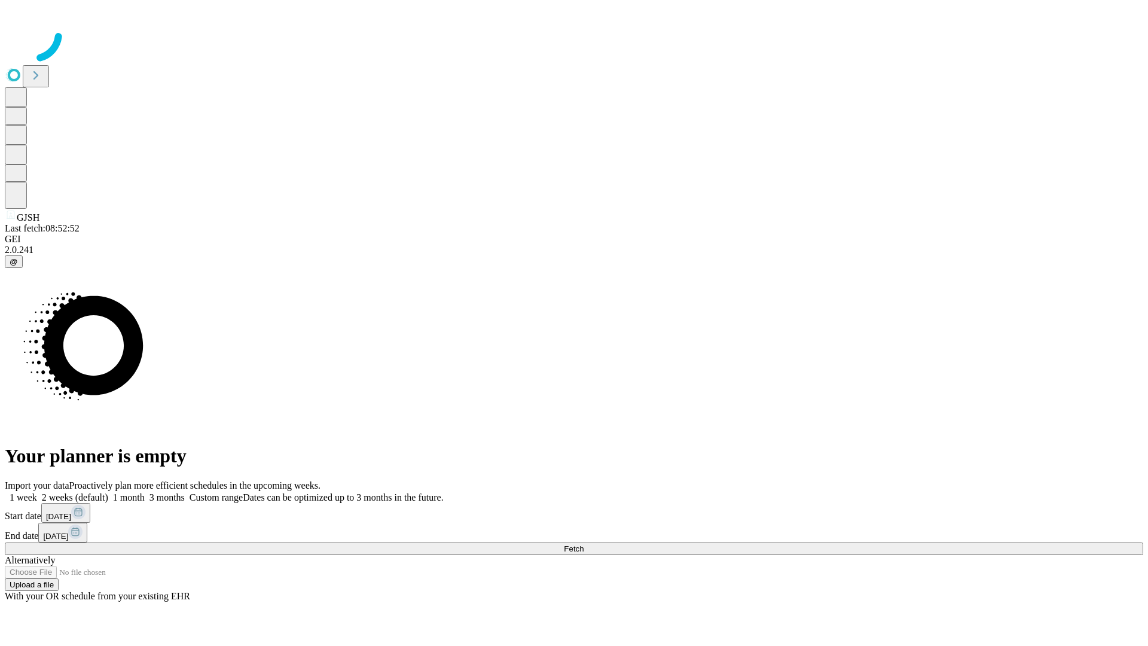  Describe the element at coordinates (574, 456) in the screenshot. I see `h1: Your planner is empty` at that location.